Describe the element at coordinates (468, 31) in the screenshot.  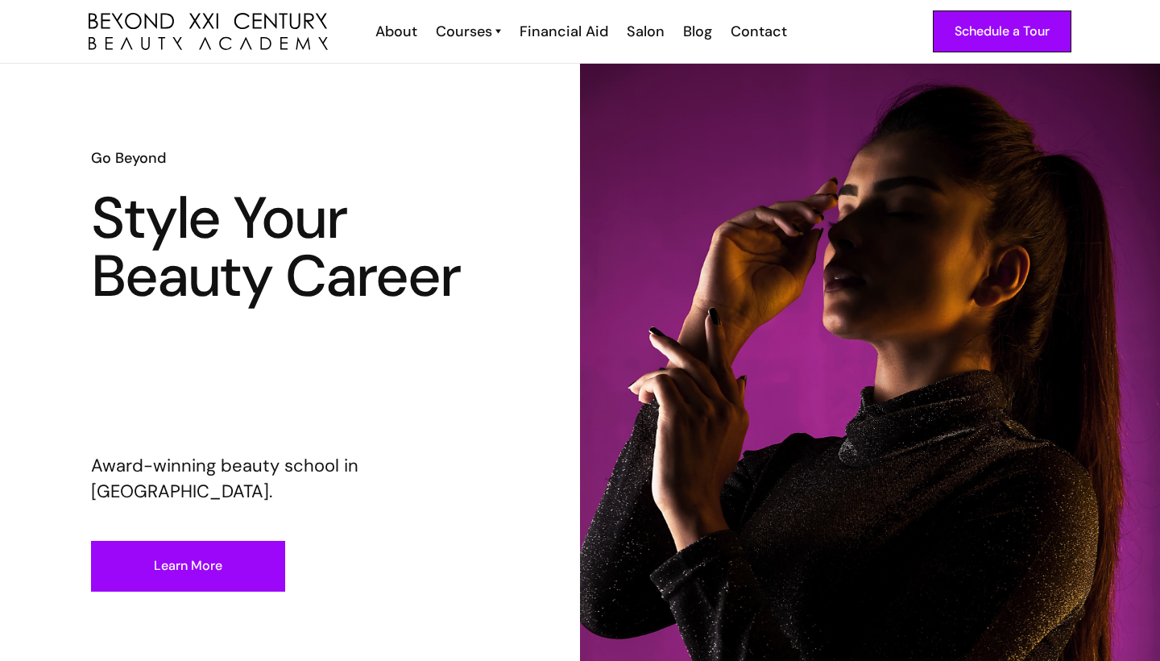
I see `a: Courses` at that location.